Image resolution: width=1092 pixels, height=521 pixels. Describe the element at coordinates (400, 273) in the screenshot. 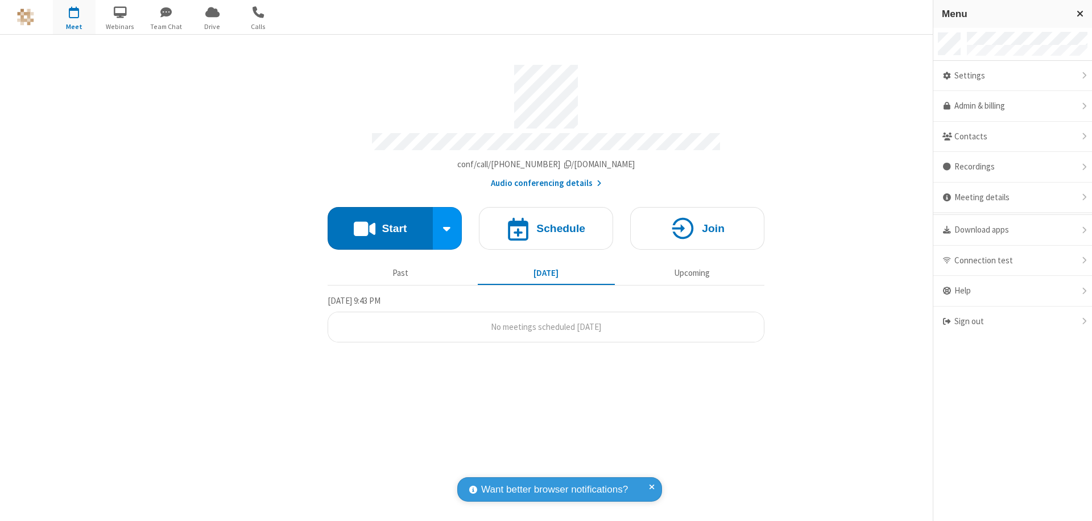

I see `button: Past` at that location.